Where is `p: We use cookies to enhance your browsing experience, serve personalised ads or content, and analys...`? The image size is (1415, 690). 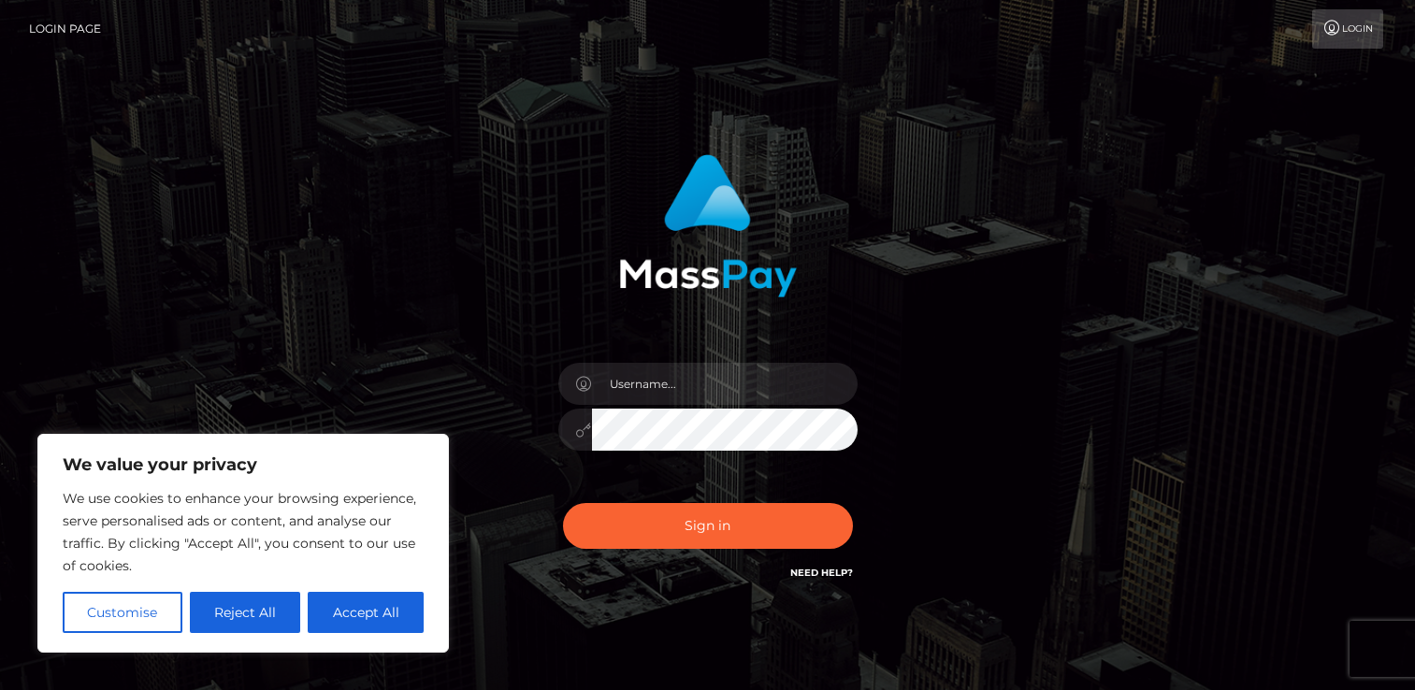
p: We use cookies to enhance your browsing experience, serve personalised ads or content, and analys... is located at coordinates (243, 532).